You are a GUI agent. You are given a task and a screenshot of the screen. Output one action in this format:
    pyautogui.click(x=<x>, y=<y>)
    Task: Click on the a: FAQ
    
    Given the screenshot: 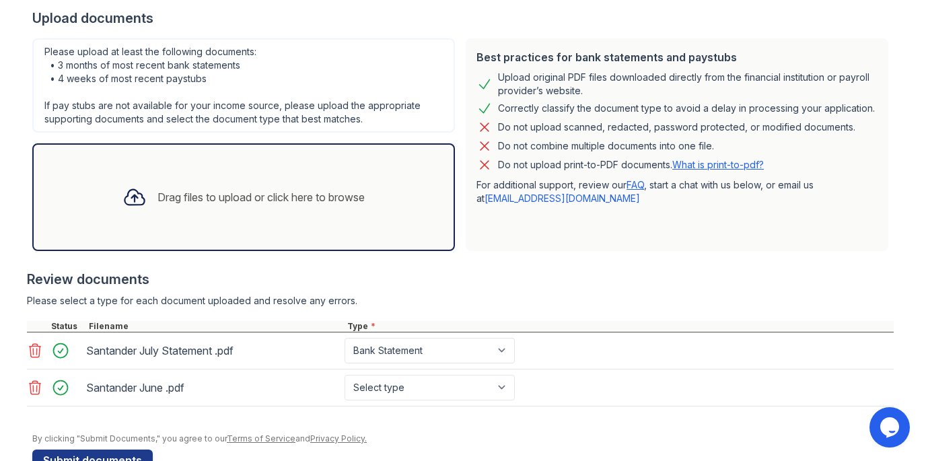 What is the action you would take?
    pyautogui.click(x=635, y=184)
    